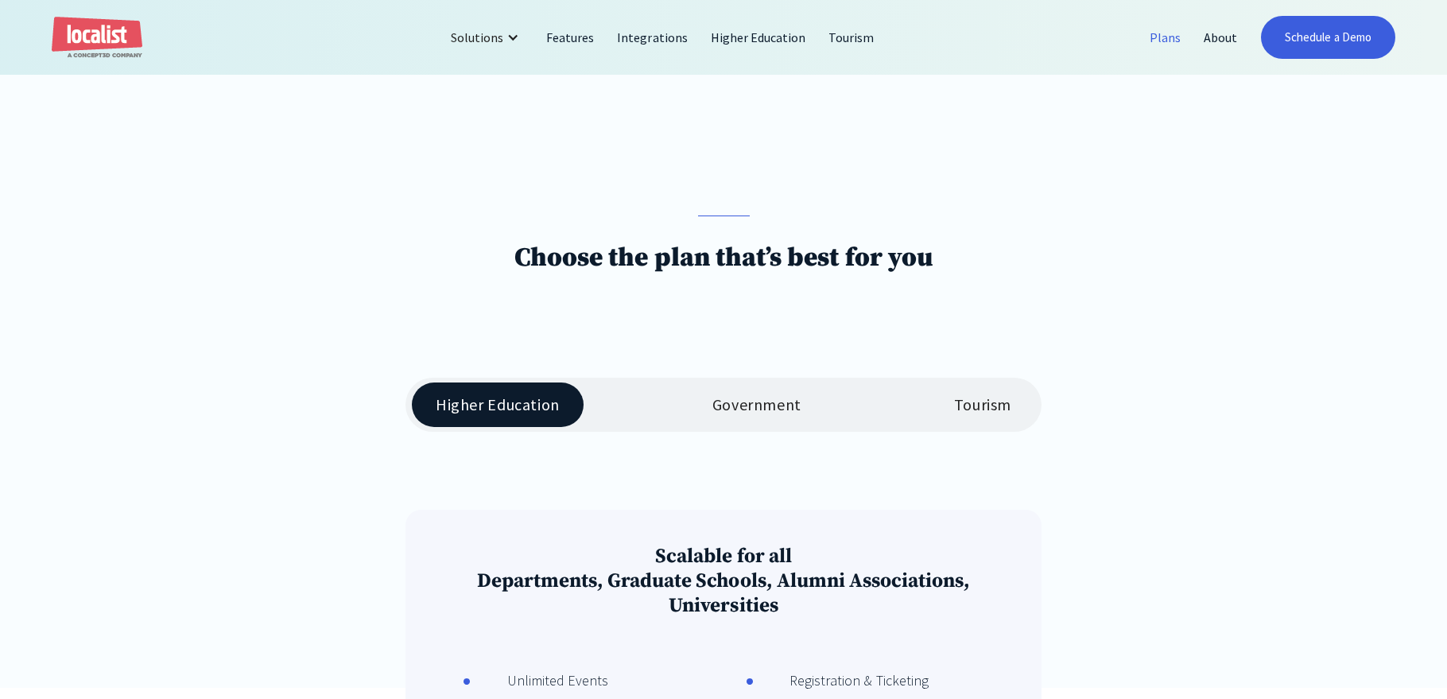 This screenshot has width=1447, height=699. I want to click on a: About, so click(1221, 37).